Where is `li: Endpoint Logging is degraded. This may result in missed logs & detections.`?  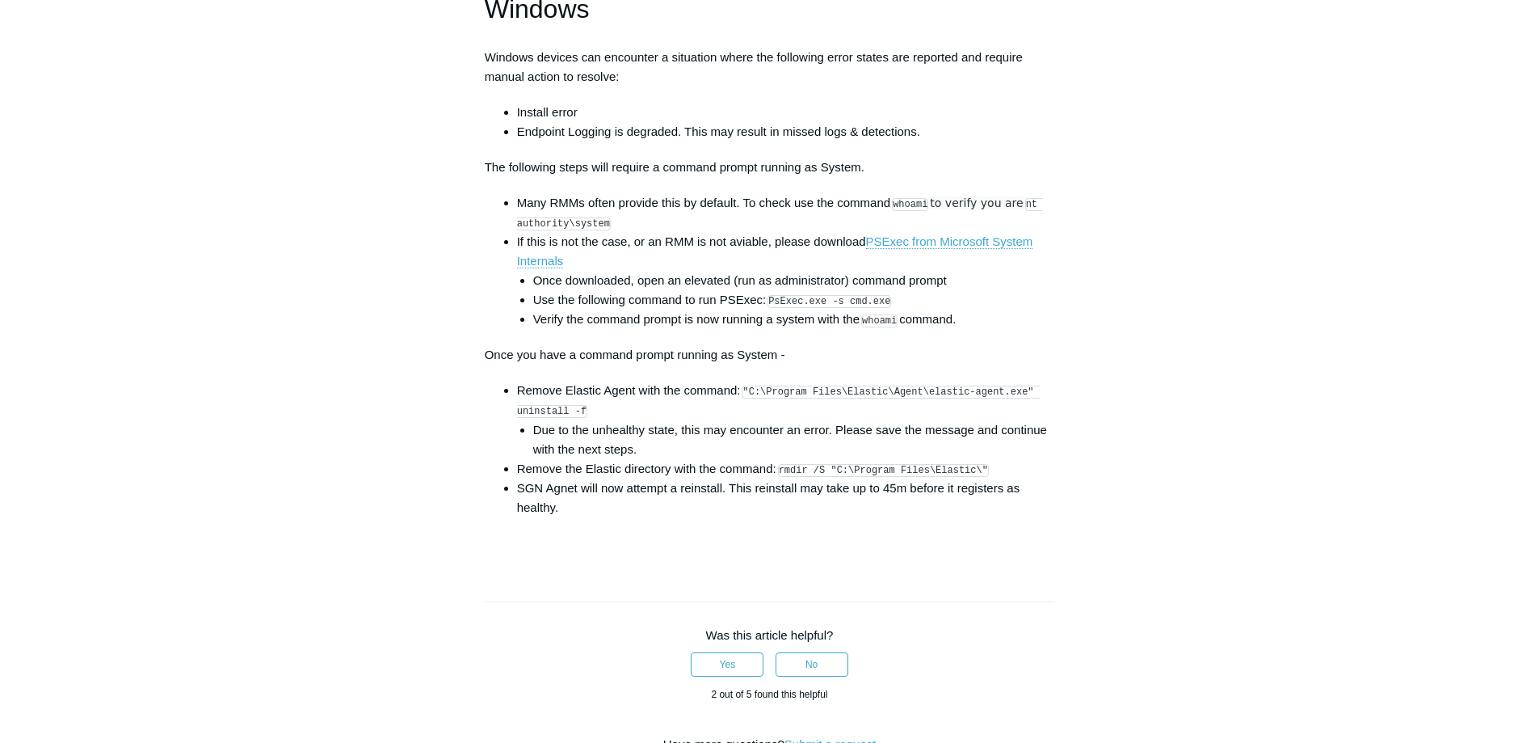 li: Endpoint Logging is degraded. This may result in missed logs & detections. is located at coordinates (786, 132).